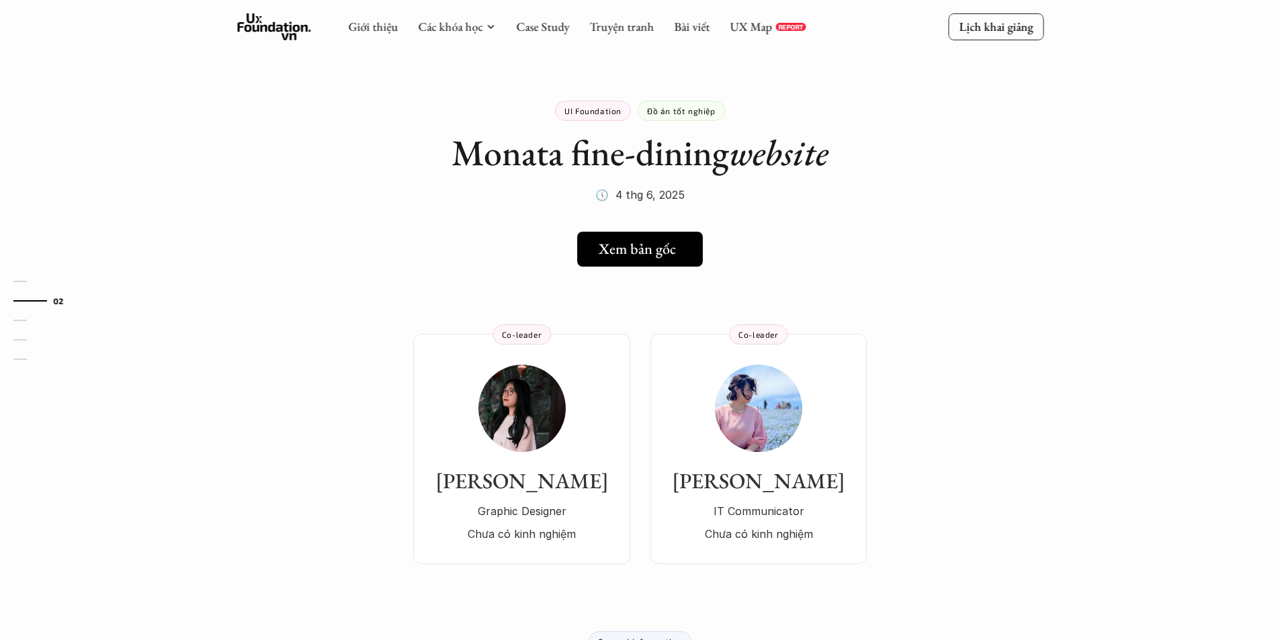 The width and height of the screenshot is (1280, 640). Describe the element at coordinates (592, 111) in the screenshot. I see `p: UI Foundation` at that location.